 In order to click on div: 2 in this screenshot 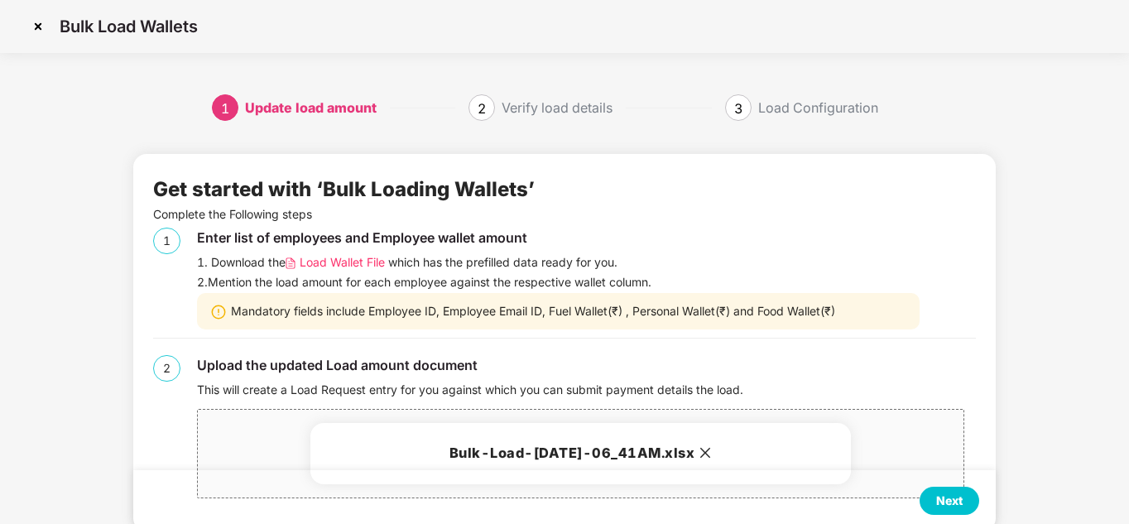, I will do `click(166, 368)`.